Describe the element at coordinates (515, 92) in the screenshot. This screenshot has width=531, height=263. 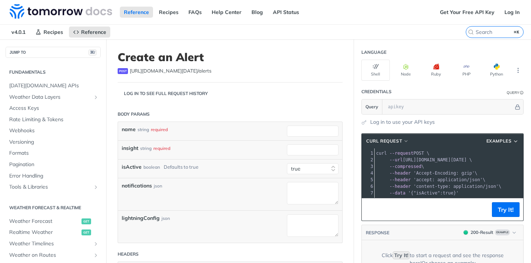
I see `div: QueryInformation` at that location.